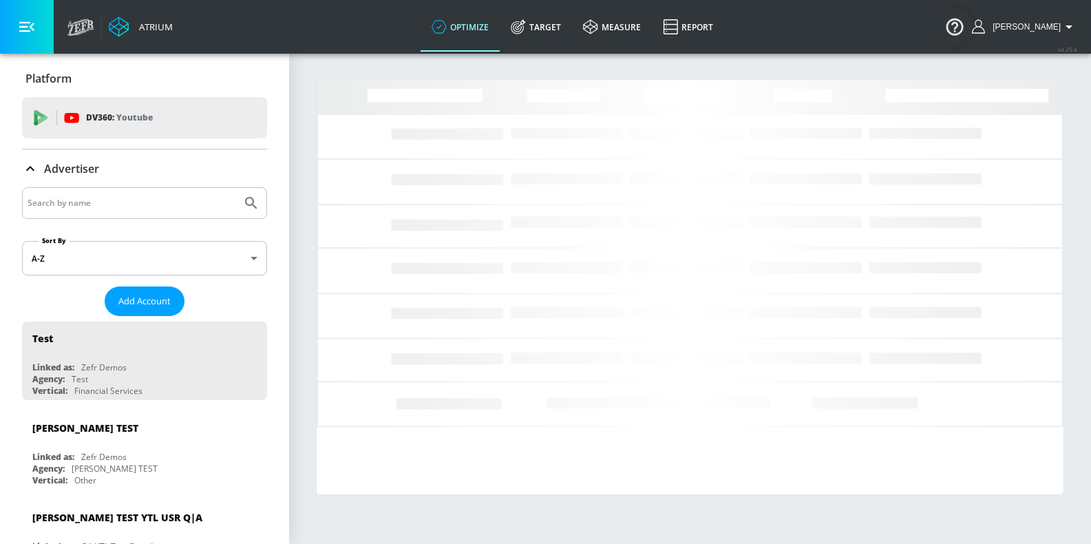 The image size is (1091, 544). Describe the element at coordinates (145, 301) in the screenshot. I see `button: Add Account` at that location.